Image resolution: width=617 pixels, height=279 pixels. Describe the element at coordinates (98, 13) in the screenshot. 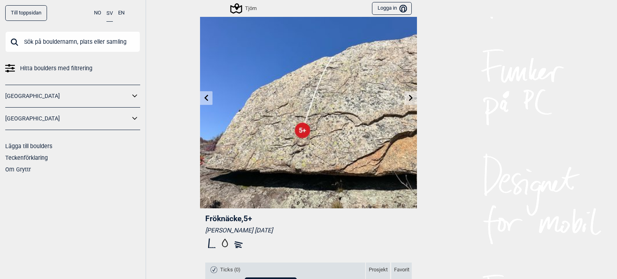

I see `button: NO` at that location.